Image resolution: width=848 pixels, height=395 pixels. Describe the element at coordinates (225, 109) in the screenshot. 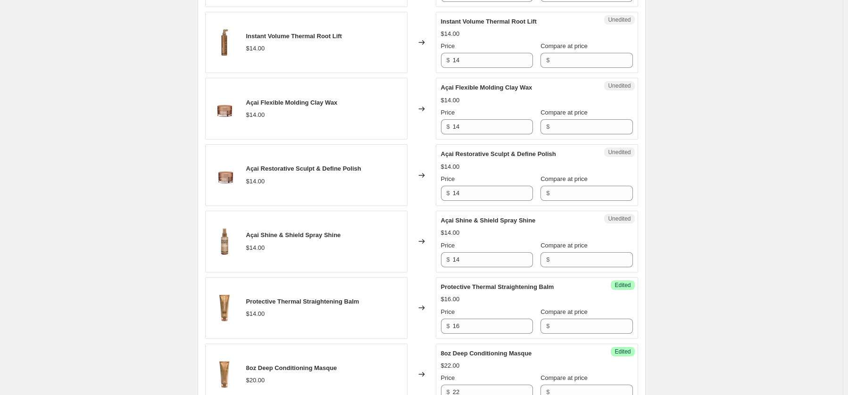

I see `img: 11R13_80x.png` at that location.